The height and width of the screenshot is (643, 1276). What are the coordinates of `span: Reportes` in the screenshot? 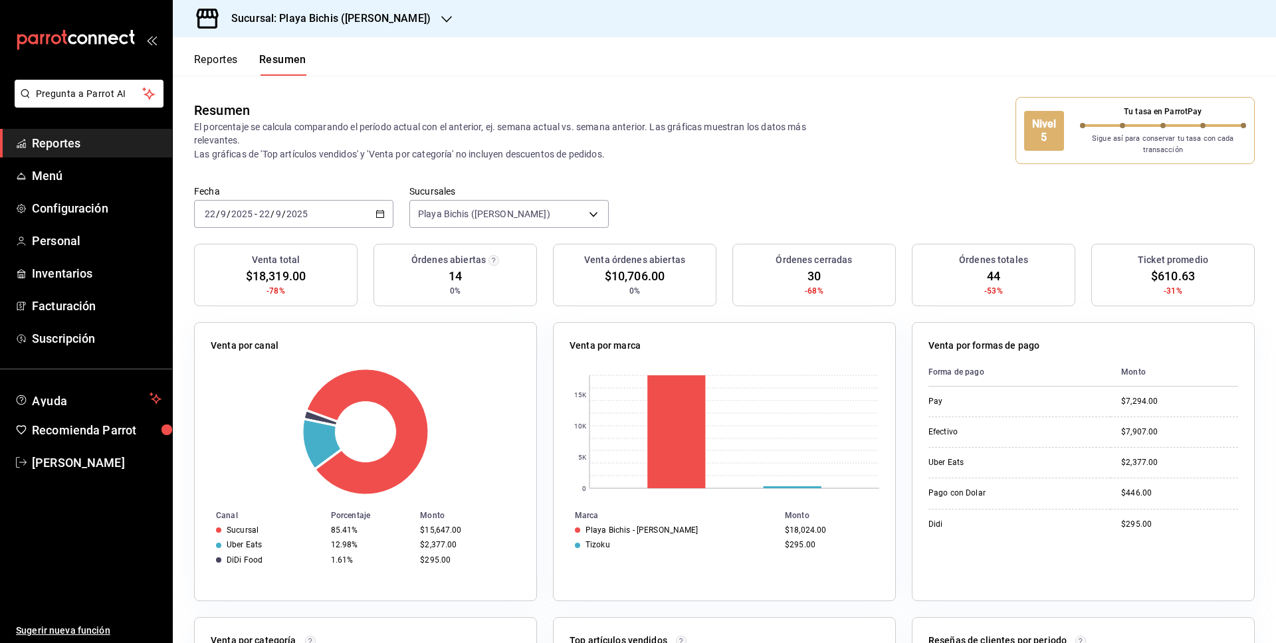 It's located at (96, 143).